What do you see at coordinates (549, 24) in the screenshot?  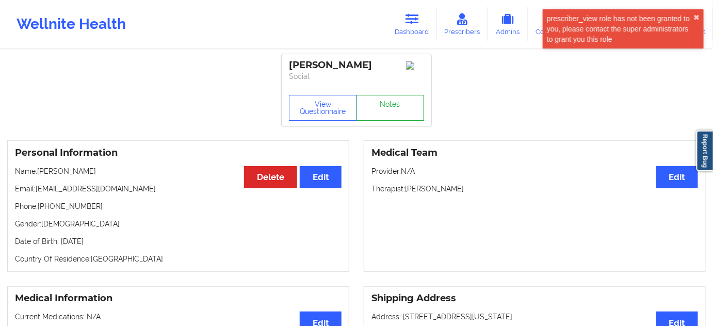 I see `a: Coaches` at bounding box center [549, 24].